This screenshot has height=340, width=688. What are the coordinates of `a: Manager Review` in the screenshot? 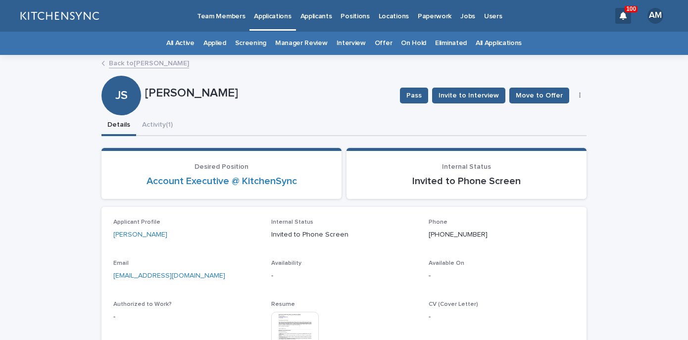 It's located at (302, 43).